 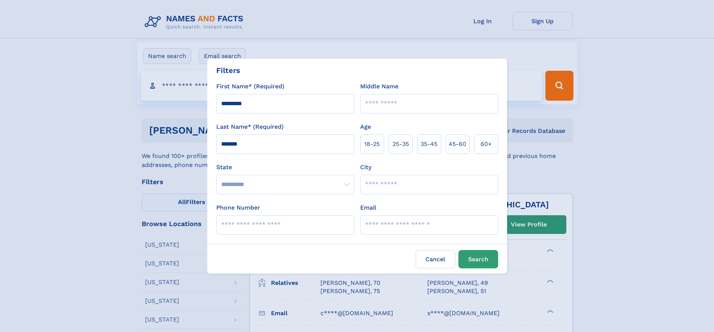 What do you see at coordinates (429, 144) in the screenshot?
I see `span: 35‑45` at bounding box center [429, 144].